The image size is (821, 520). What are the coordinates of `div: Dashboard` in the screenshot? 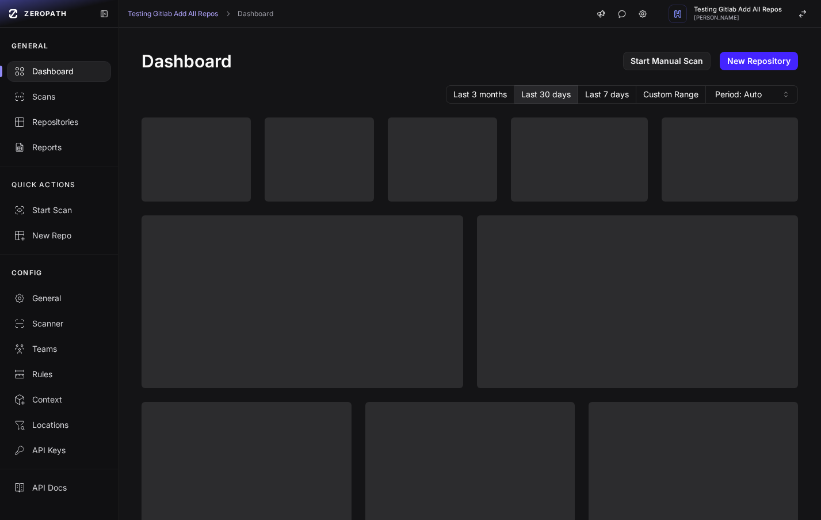 It's located at (59, 71).